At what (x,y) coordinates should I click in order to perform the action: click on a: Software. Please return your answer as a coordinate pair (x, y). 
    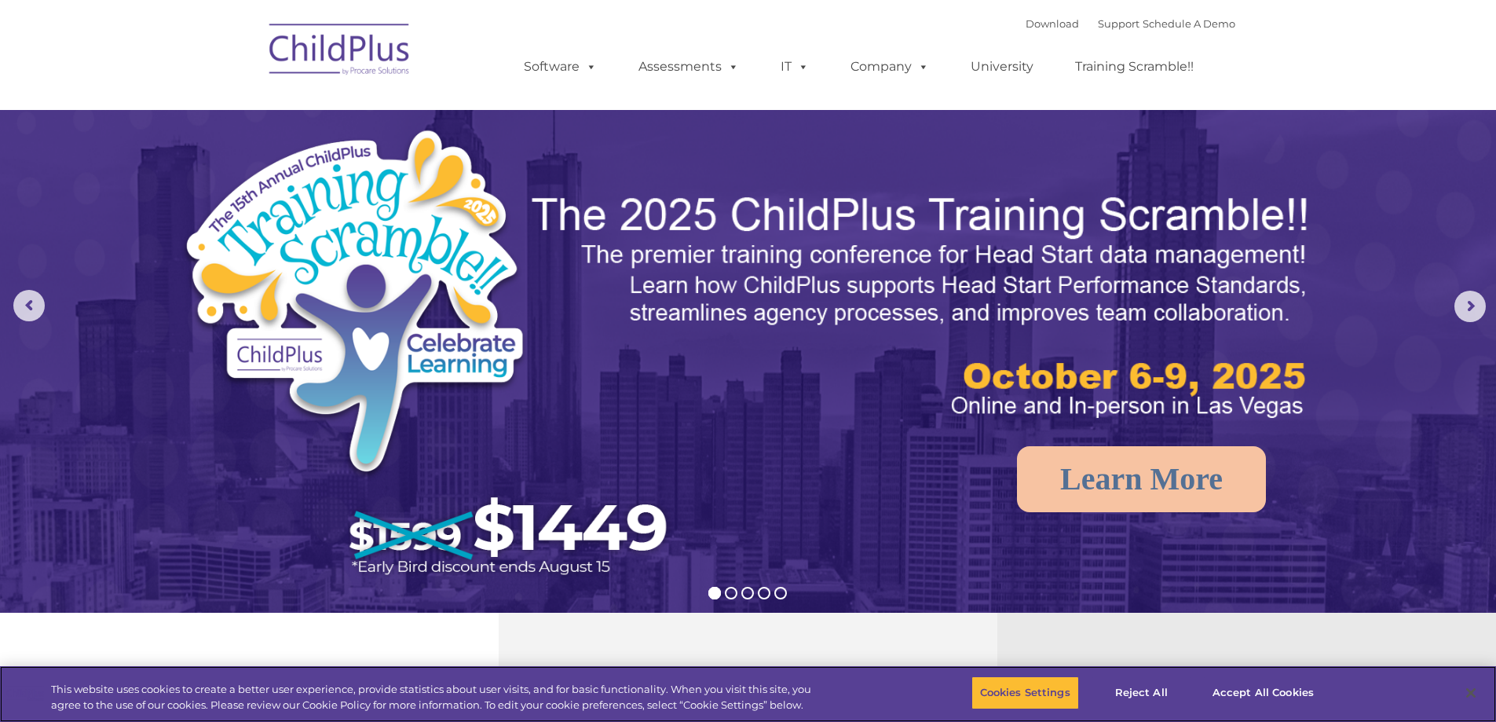
    Looking at the image, I should click on (560, 67).